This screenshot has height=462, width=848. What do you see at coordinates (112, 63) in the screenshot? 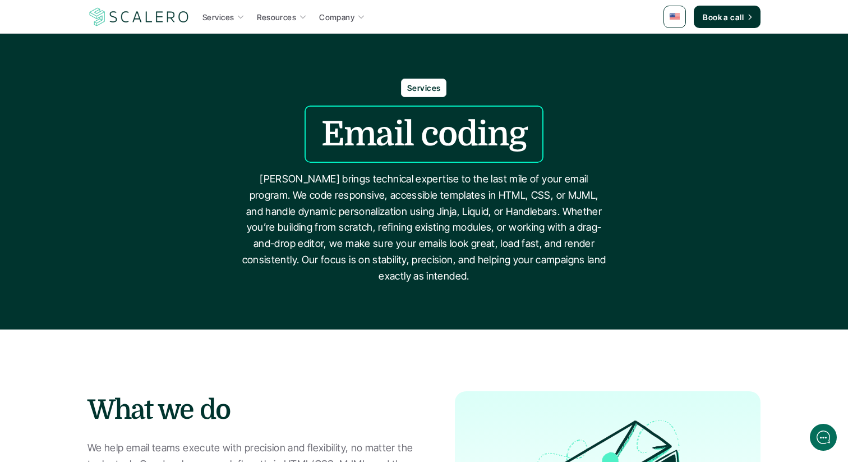
I see `h1: Hi! Welcome to Scalero.` at bounding box center [112, 63].